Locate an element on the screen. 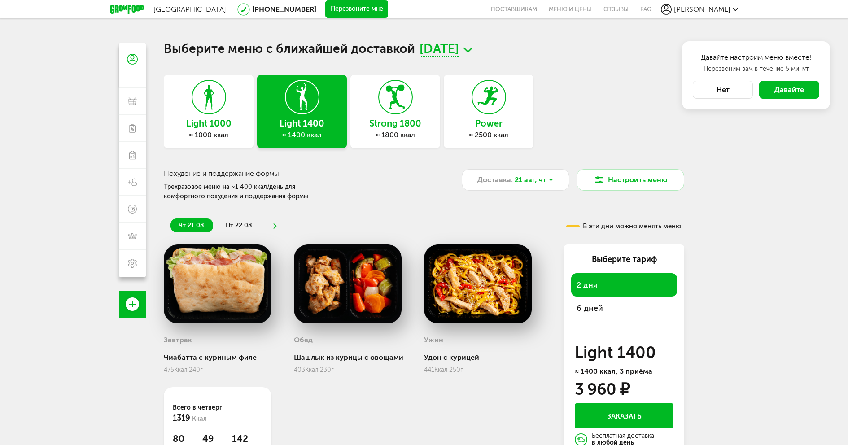 This screenshot has height=445, width=848. h4: Давайте настроим меню вместе! is located at coordinates (756, 57).